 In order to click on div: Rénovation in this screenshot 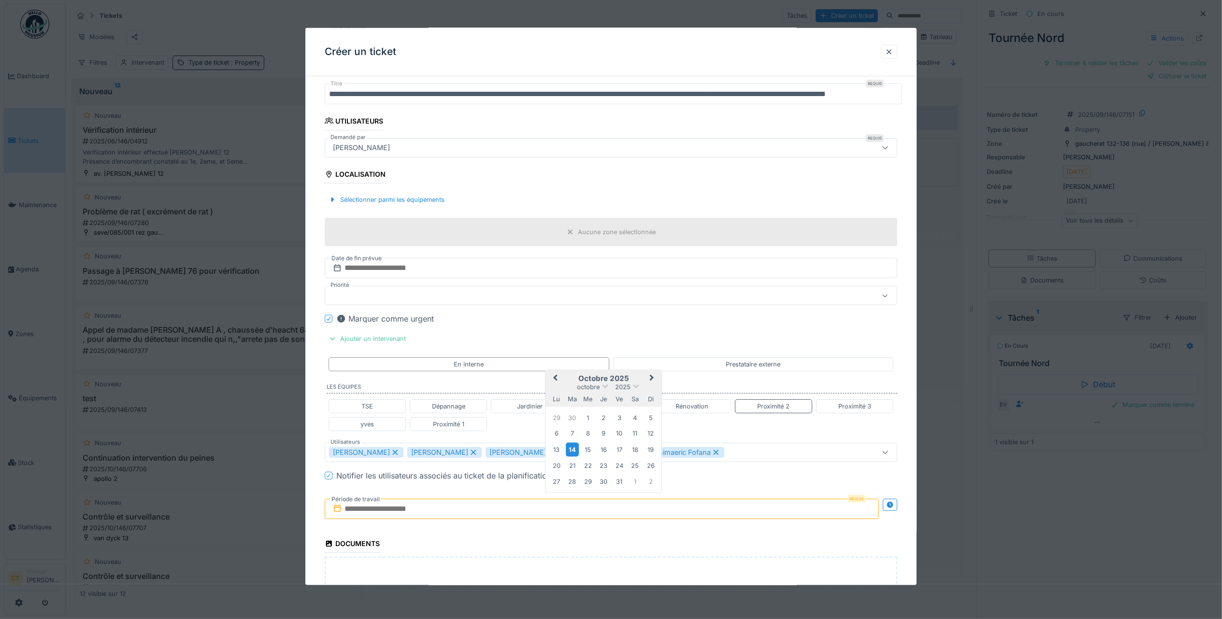, I will do `click(692, 406)`.